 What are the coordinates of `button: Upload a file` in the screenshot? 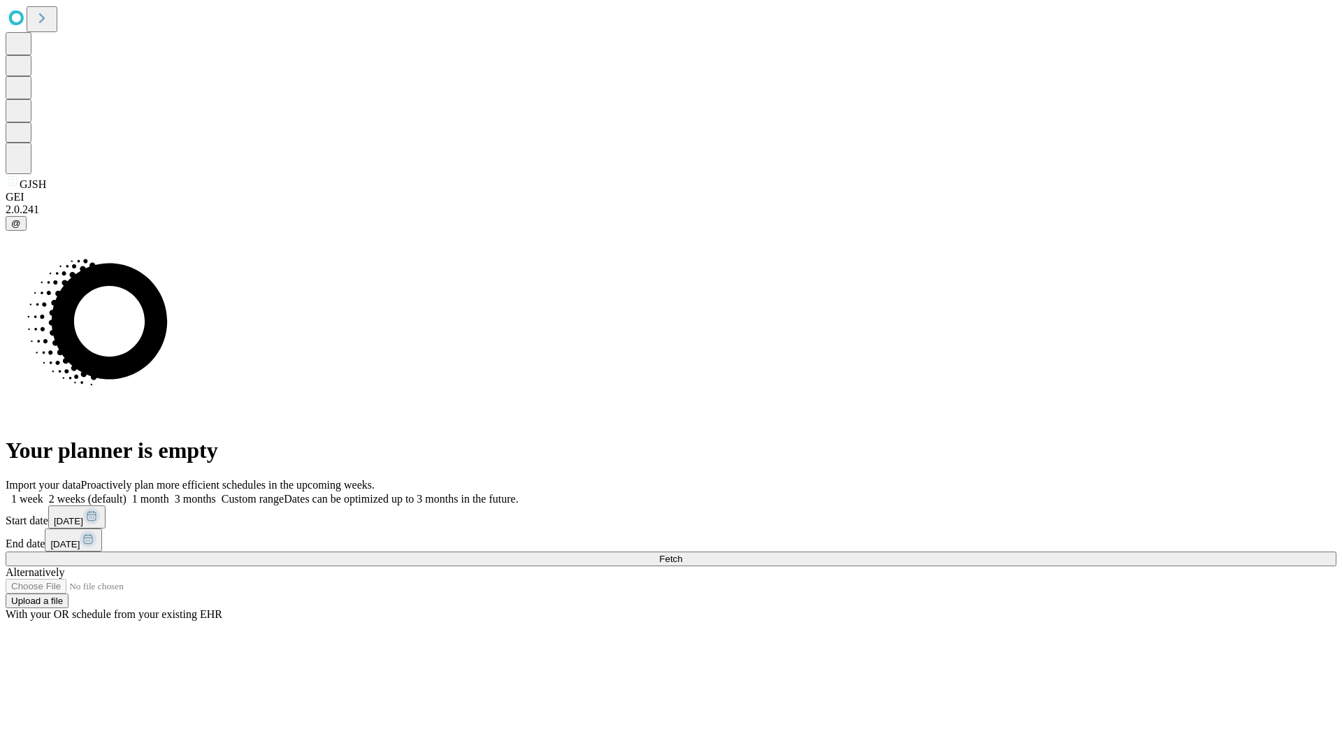 It's located at (37, 600).